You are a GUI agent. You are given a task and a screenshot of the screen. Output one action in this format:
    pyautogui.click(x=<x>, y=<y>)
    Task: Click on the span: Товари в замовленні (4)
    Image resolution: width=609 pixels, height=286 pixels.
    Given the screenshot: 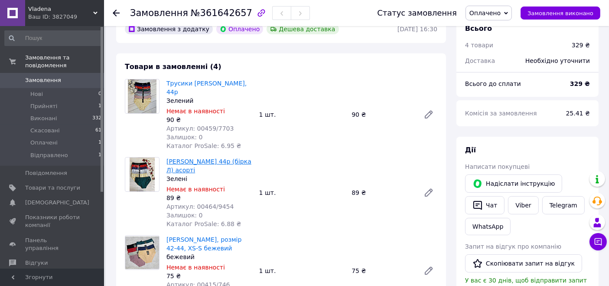 What is the action you would take?
    pyautogui.click(x=173, y=66)
    